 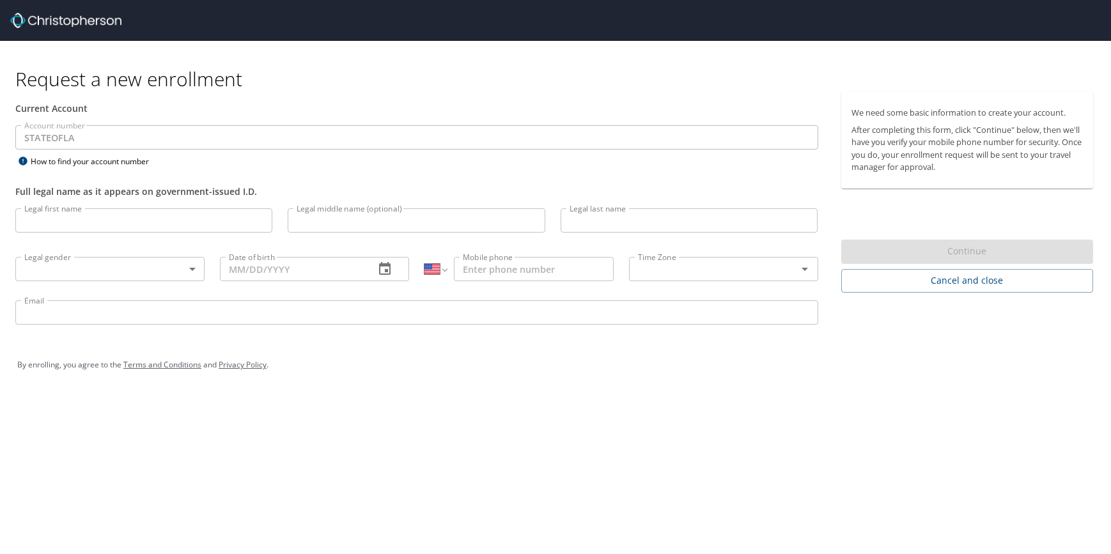 What do you see at coordinates (95, 161) in the screenshot?
I see `div: How to find your account number` at bounding box center [95, 161].